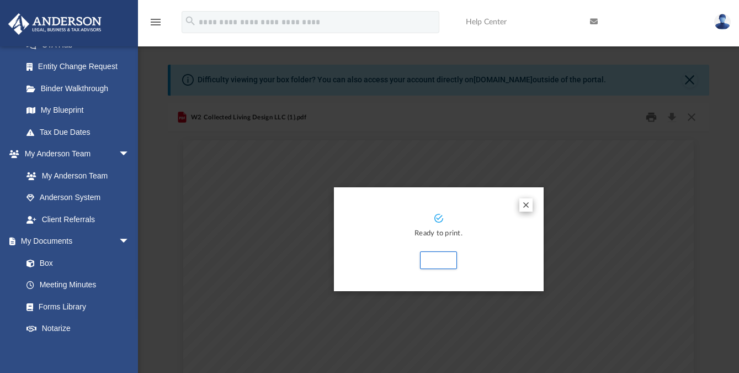 The image size is (739, 373). What do you see at coordinates (156, 22) in the screenshot?
I see `i: menu` at bounding box center [156, 22].